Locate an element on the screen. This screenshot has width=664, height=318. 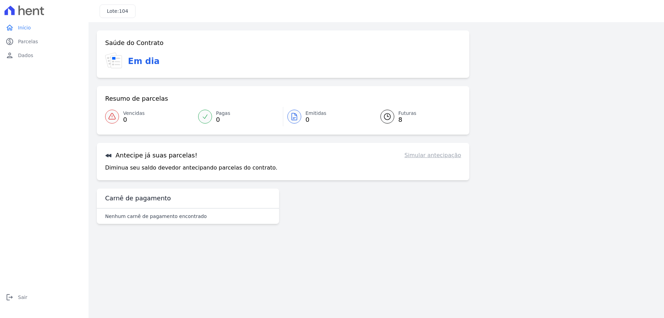
span: Dados is located at coordinates (26, 55).